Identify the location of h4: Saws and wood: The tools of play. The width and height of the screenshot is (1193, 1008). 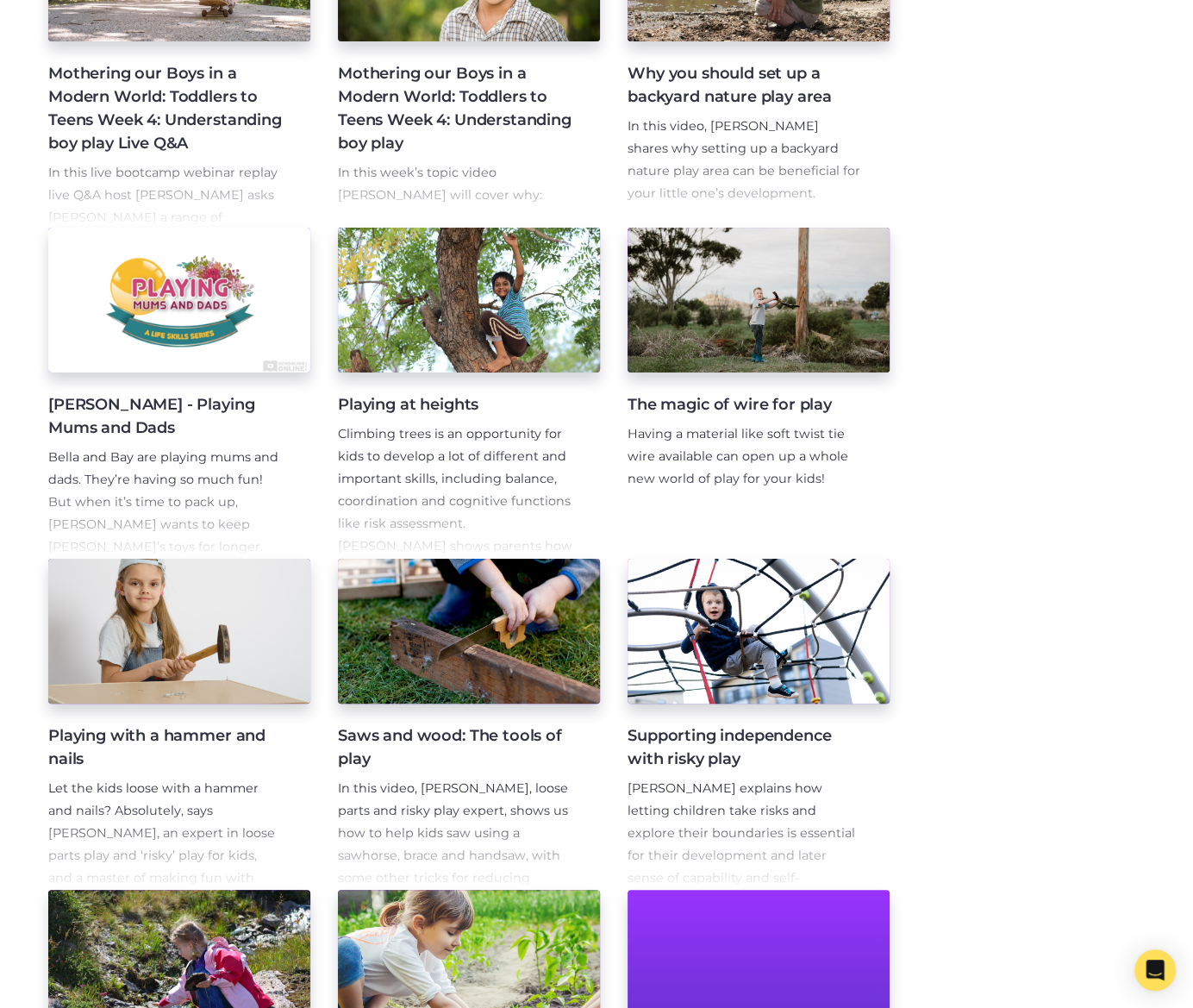
(455, 747).